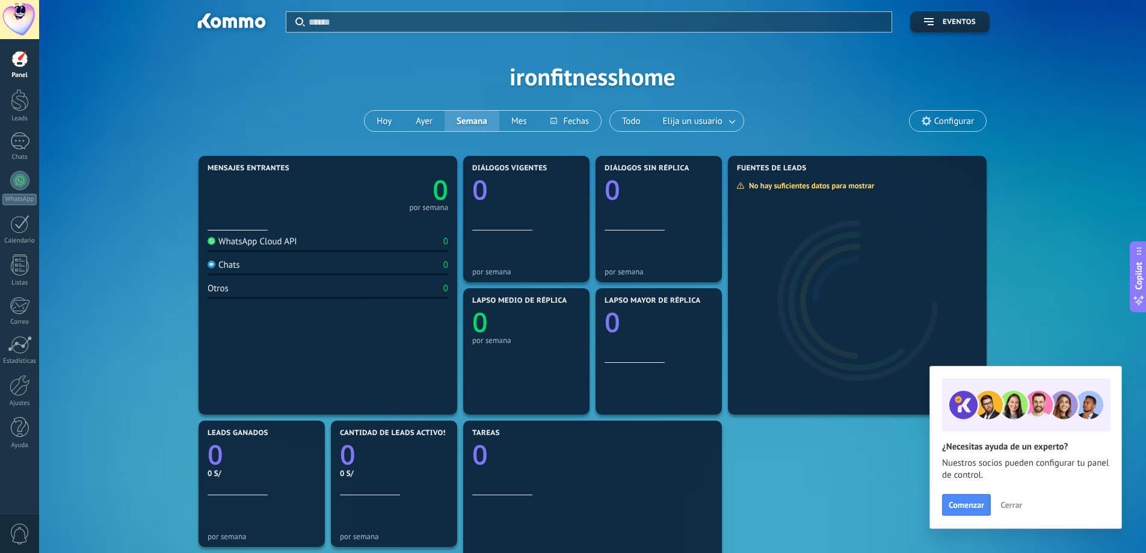 The image size is (1146, 553). What do you see at coordinates (1026, 469) in the screenshot?
I see `span: Nuestros socios pueden configurar tu panel de control.` at bounding box center [1026, 469].